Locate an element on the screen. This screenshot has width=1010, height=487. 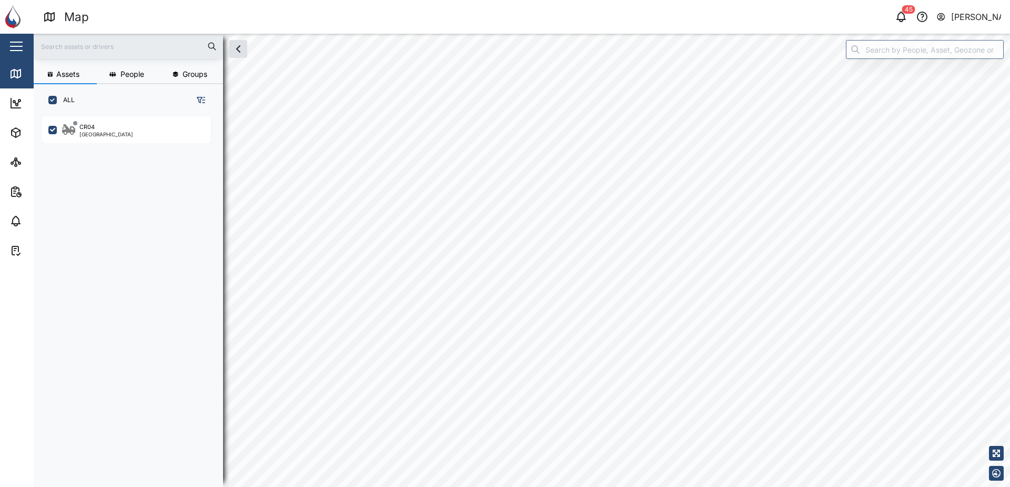
div: 45 is located at coordinates (909, 9).